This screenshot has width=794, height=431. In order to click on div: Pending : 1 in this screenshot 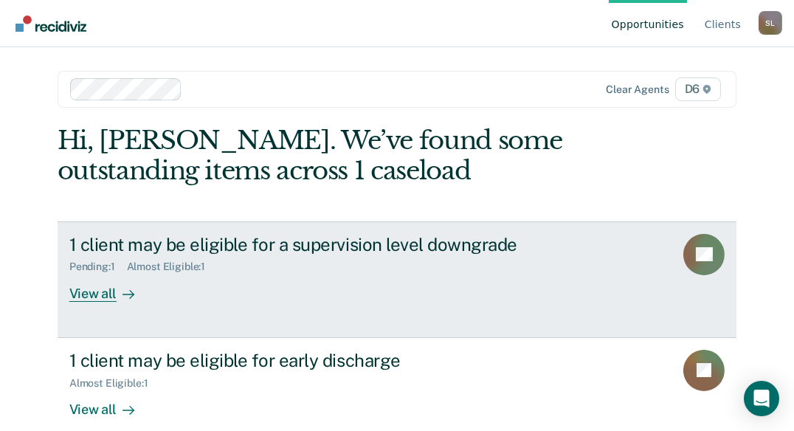, I will do `click(98, 266)`.